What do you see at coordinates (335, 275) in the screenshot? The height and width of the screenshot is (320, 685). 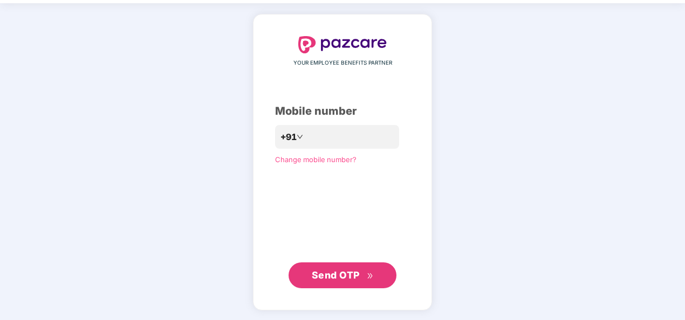 I see `span: Send OTP` at bounding box center [335, 275].